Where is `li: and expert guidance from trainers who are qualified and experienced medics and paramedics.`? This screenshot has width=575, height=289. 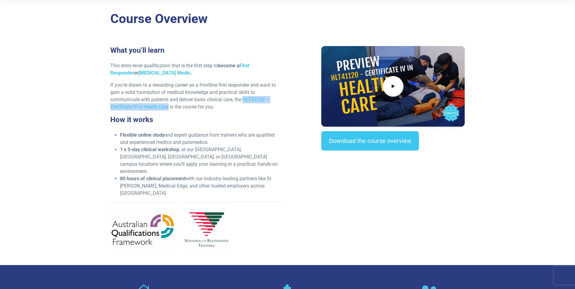 li: and expert guidance from trainers who are qualified and experienced medics and paramedics. is located at coordinates (202, 139).